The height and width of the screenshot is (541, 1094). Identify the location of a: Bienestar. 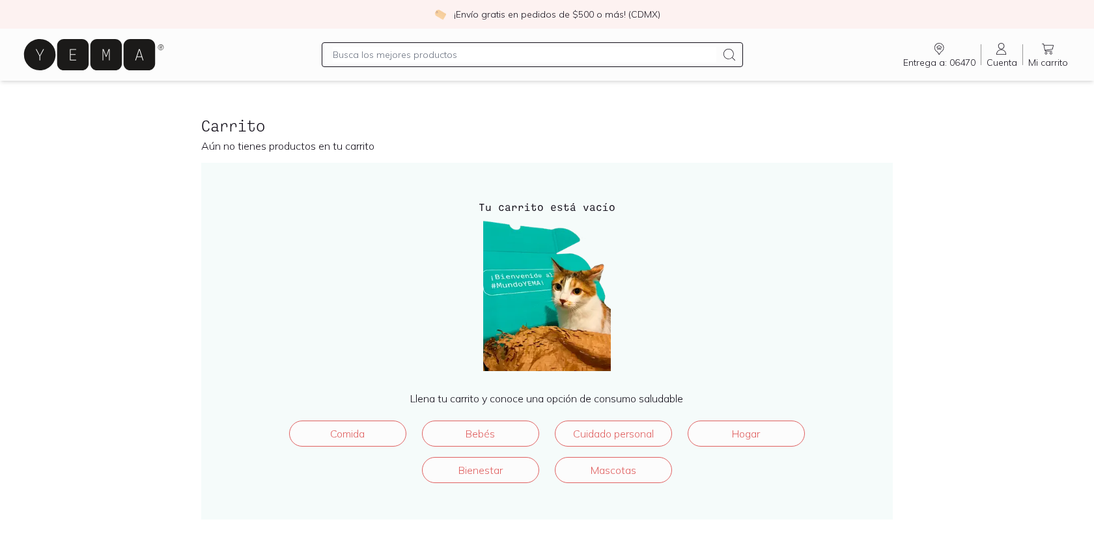
(481, 470).